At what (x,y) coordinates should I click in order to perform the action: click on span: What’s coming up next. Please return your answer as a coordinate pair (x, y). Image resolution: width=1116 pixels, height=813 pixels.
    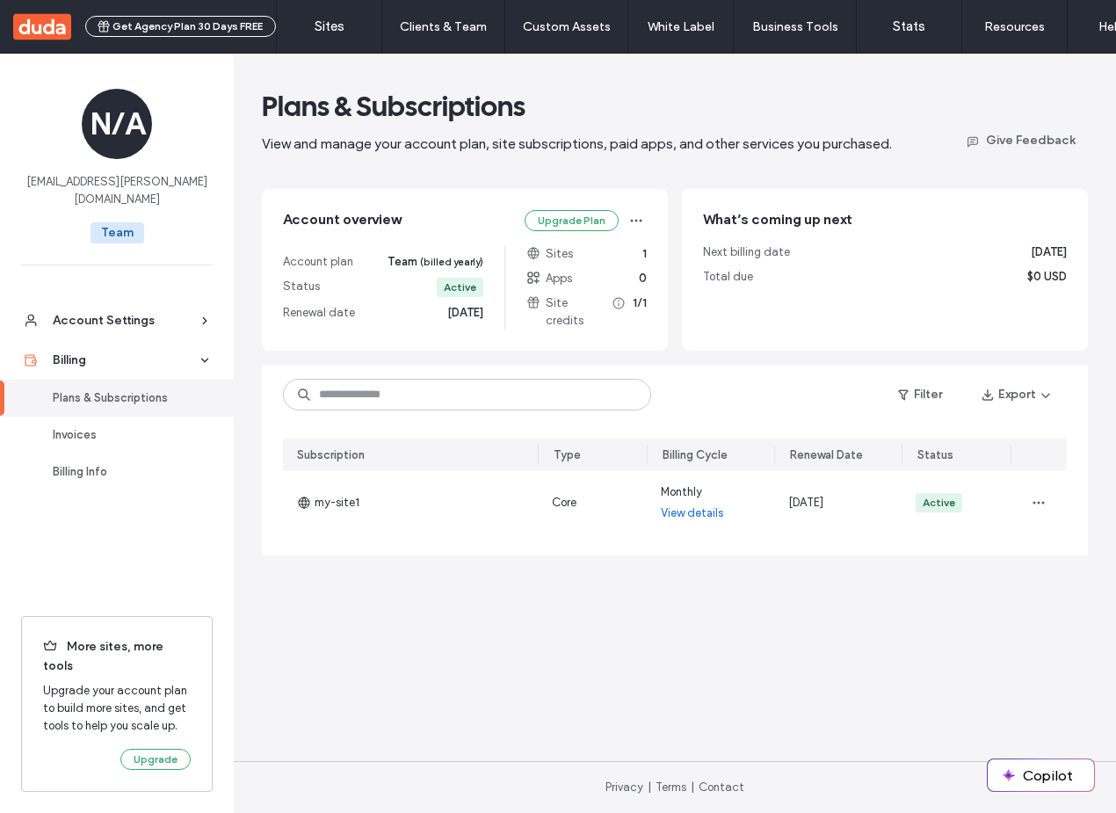
    Looking at the image, I should click on (777, 219).